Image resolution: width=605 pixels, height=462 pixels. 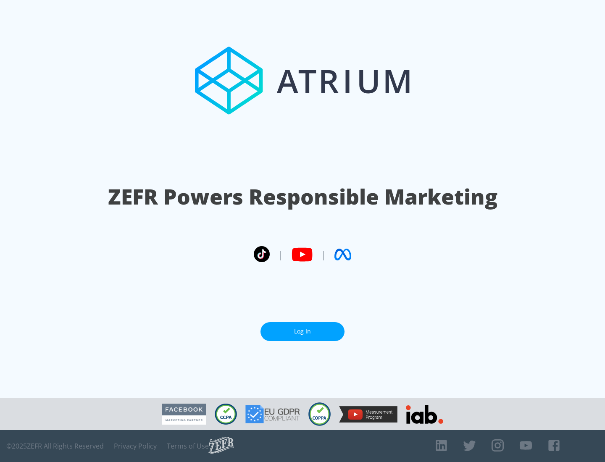 I want to click on h1: ZEFR Powers Responsible Marketing, so click(x=303, y=197).